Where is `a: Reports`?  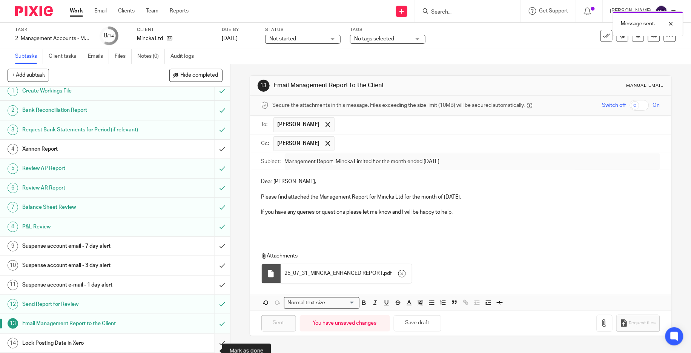
a: Reports is located at coordinates (179, 11).